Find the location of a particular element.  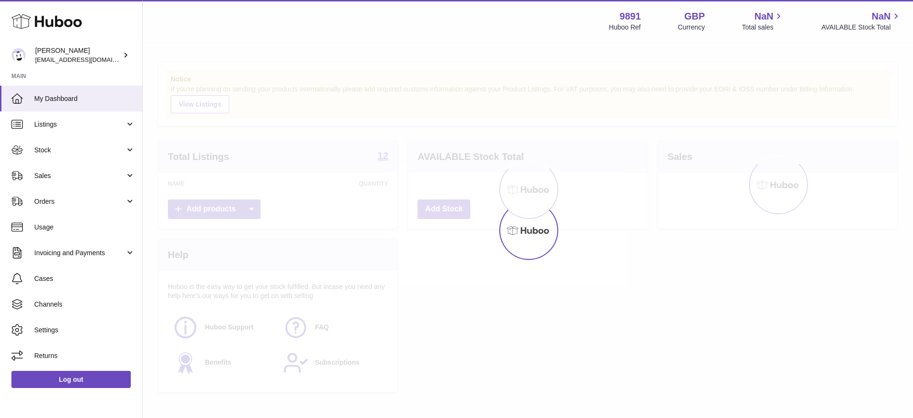

img: internalAdmin-9891@internal.huboo.com is located at coordinates (19, 55).